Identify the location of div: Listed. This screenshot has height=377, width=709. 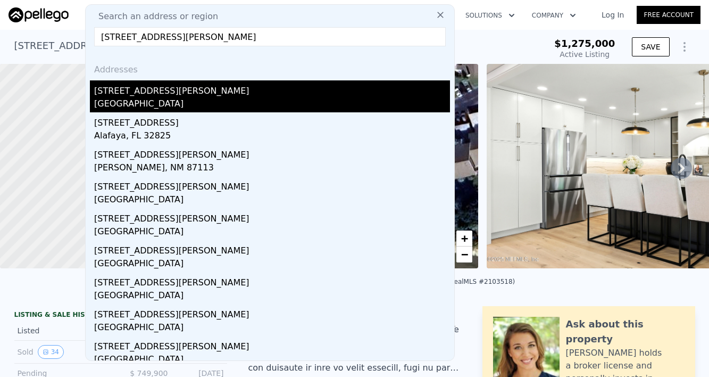
(65, 330).